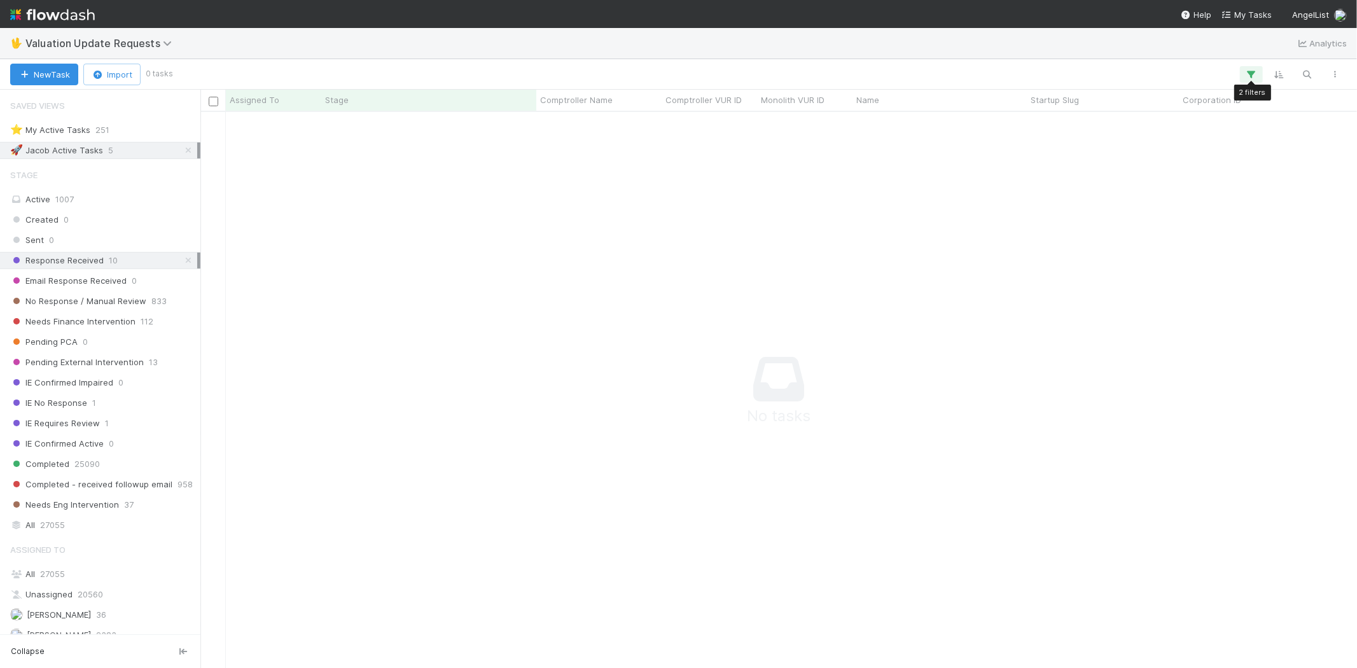  Describe the element at coordinates (57, 150) in the screenshot. I see `div: Jacob Active Tasks` at that location.